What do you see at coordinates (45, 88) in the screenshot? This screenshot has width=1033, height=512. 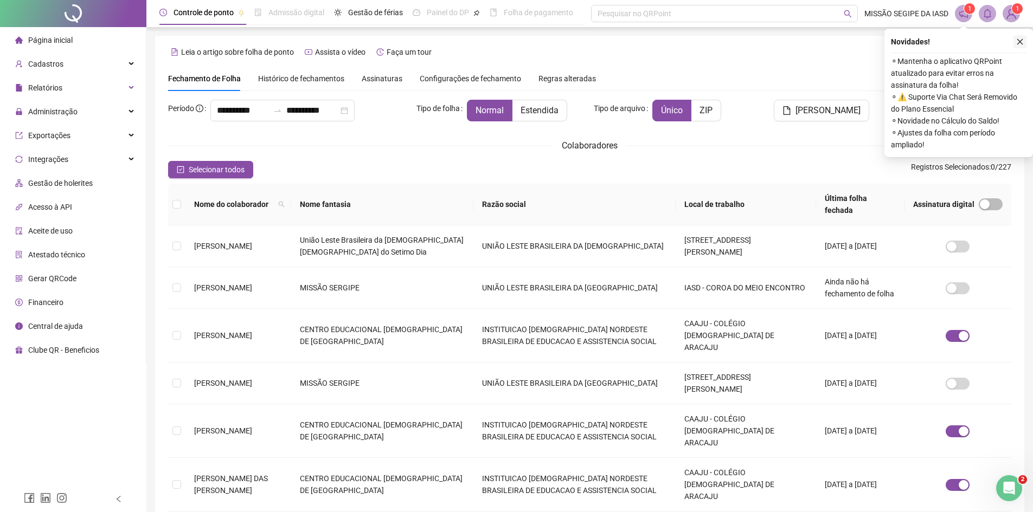 I see `span: Relatórios` at bounding box center [45, 88].